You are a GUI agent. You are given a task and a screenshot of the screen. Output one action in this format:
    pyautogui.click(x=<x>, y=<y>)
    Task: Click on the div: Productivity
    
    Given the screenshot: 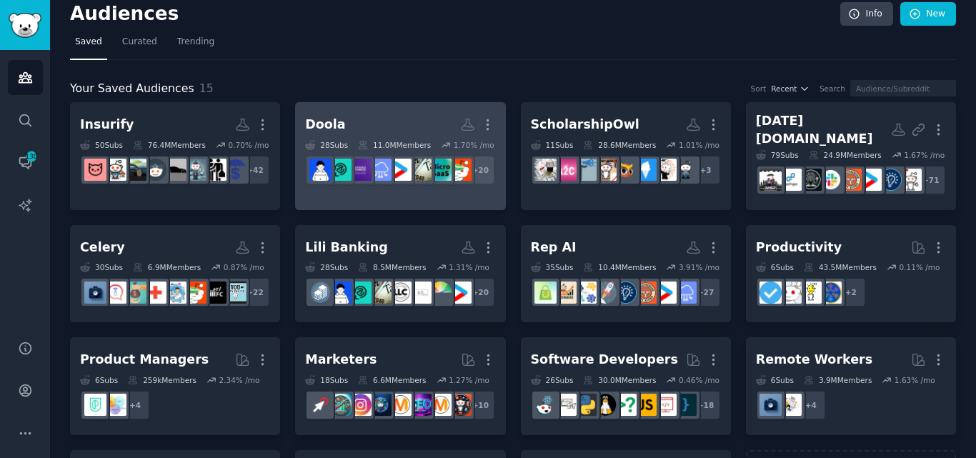 What is the action you would take?
    pyautogui.click(x=799, y=247)
    